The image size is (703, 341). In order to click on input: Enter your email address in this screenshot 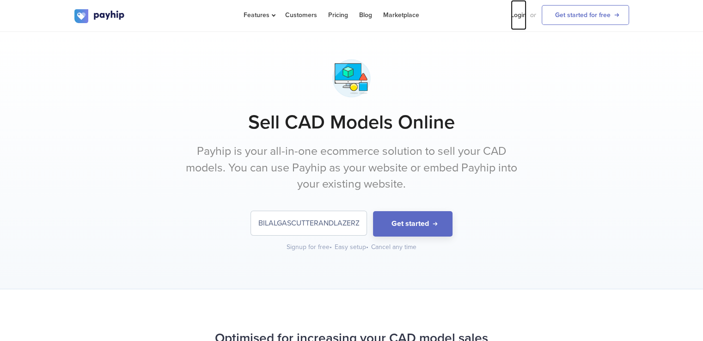, I will do `click(309, 223)`.